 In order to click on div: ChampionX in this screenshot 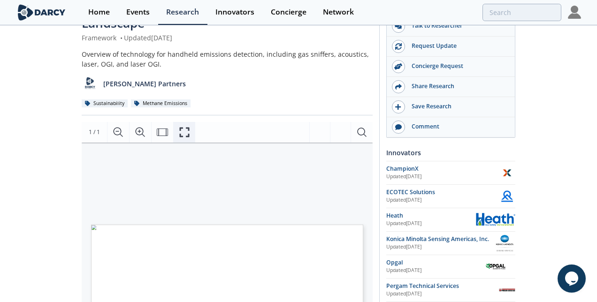, I will do `click(442, 169)`.